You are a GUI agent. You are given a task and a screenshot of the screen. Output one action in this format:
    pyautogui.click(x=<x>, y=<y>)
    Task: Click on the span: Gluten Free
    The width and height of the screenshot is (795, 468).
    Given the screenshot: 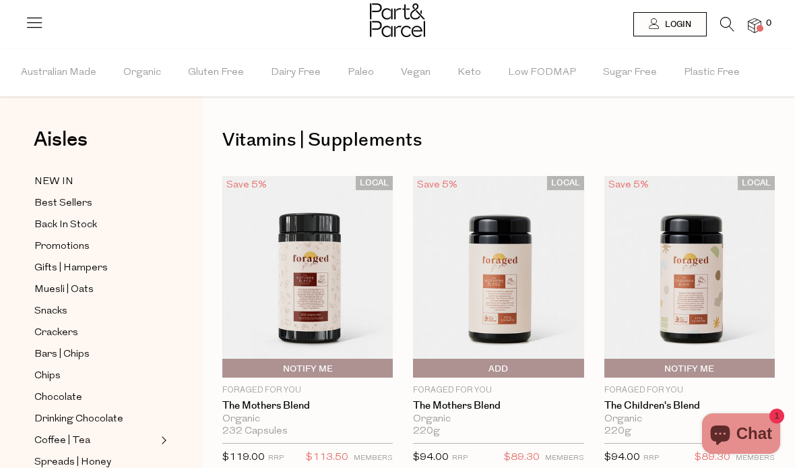 What is the action you would take?
    pyautogui.click(x=216, y=73)
    